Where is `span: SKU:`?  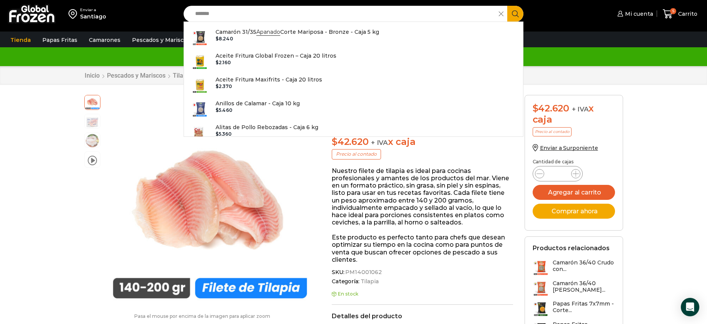
span: SKU: is located at coordinates (422, 272).